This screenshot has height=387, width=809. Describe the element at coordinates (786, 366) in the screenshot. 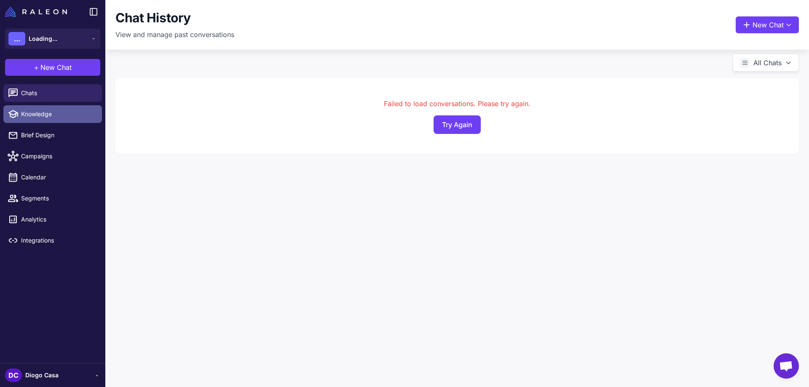

I see `div: Open chat` at that location.